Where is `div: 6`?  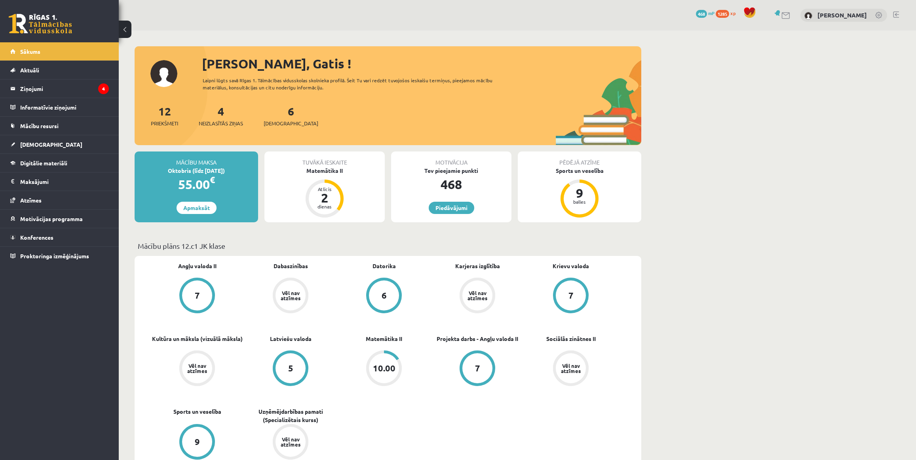
div: 6 is located at coordinates (384, 296).